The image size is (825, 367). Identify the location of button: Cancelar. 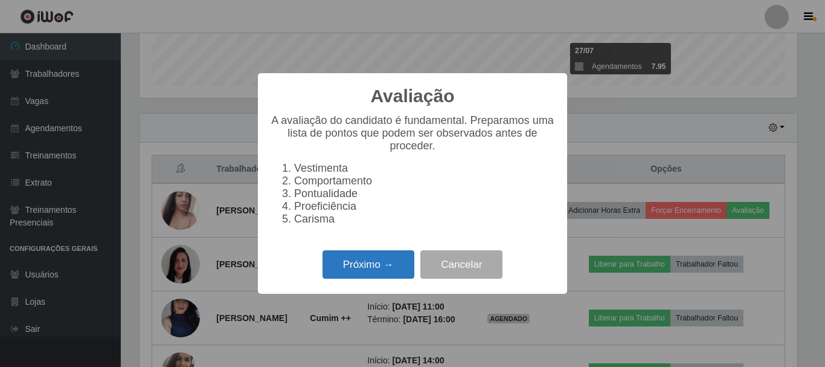
(462, 264).